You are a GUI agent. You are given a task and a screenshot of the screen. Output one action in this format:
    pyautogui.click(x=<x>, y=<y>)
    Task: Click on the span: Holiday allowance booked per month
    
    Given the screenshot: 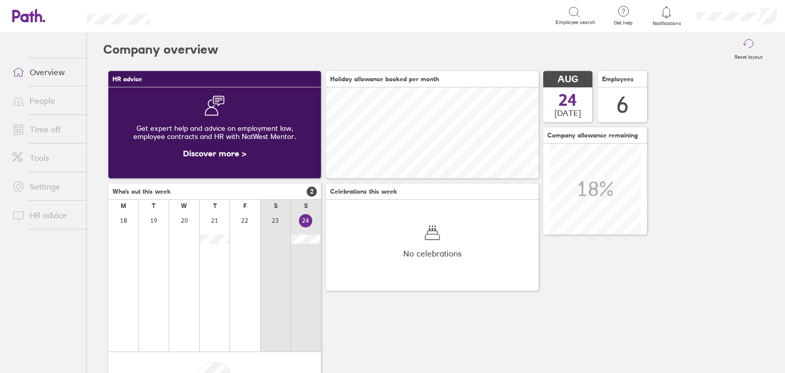 What is the action you would take?
    pyautogui.click(x=384, y=79)
    